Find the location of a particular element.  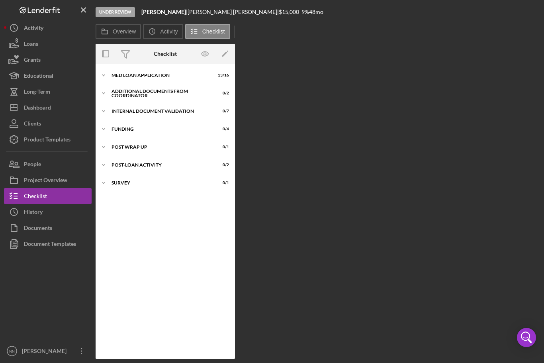

button: Documents is located at coordinates (48, 228).